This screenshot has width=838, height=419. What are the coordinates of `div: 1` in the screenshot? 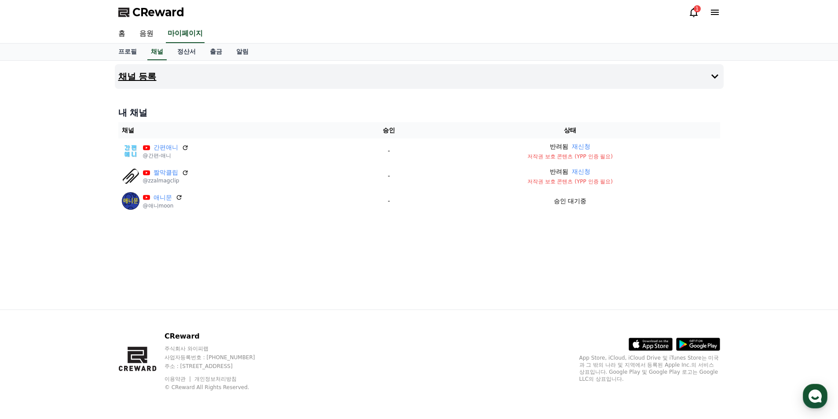 It's located at (697, 9).